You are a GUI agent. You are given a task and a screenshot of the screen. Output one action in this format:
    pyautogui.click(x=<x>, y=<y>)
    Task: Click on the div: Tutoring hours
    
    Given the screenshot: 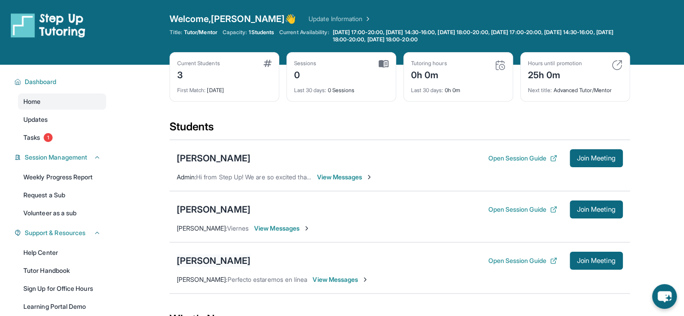 What is the action you would take?
    pyautogui.click(x=429, y=63)
    